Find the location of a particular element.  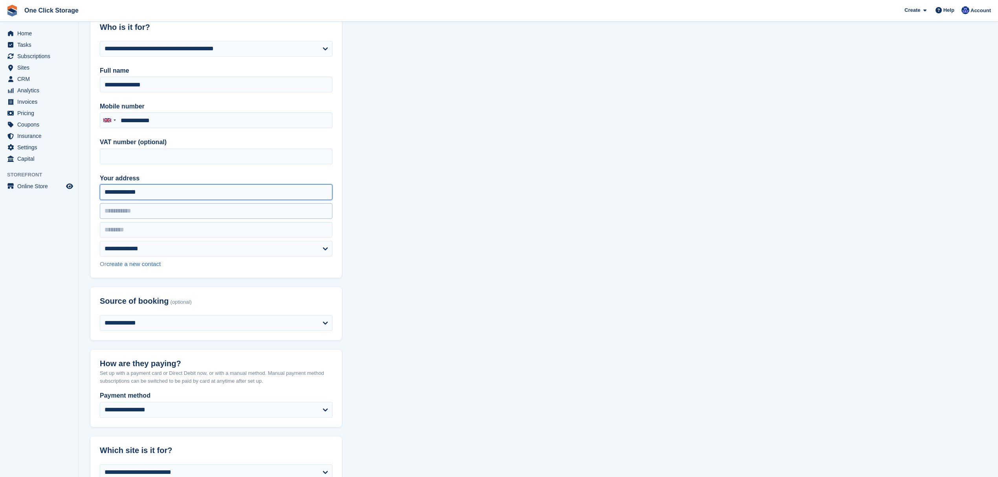

span: Create is located at coordinates (912, 10).